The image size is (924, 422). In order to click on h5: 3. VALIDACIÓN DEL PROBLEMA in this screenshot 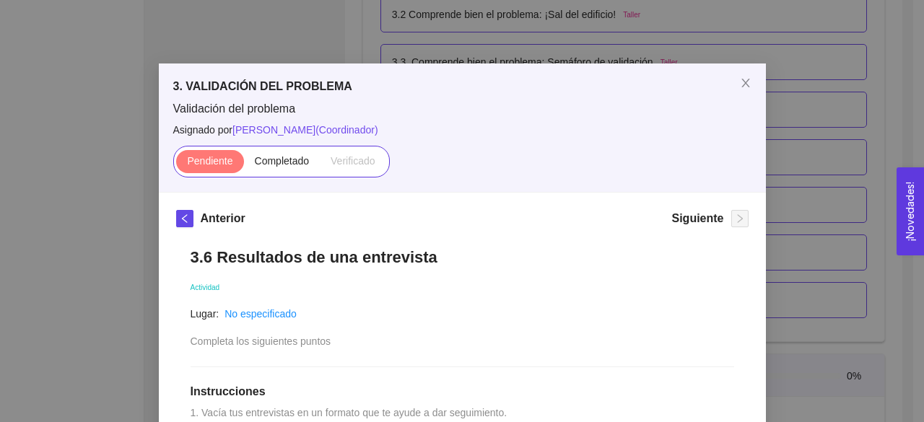, I will do `click(462, 87)`.